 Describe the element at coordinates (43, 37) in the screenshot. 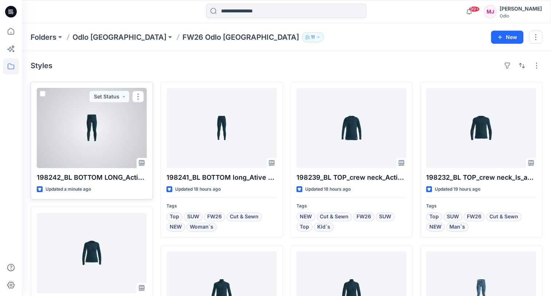

I see `p: Folders` at that location.